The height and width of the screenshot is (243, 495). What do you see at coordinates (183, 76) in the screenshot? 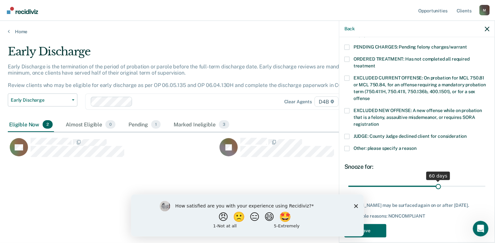
I see `p: Early Discharge is the termination of the period of probation or parole before the full-term disc...` at bounding box center [183, 76].